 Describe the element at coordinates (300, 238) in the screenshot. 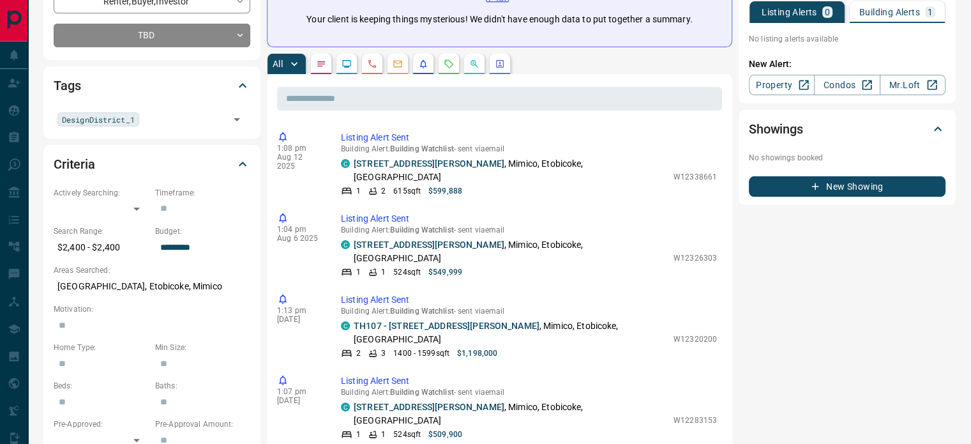

I see `p: Aug 6 2025` at that location.